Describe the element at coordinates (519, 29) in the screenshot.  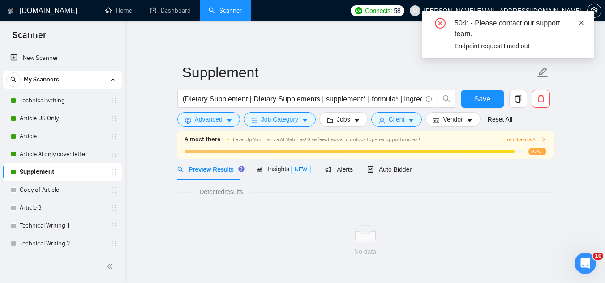
I see `div: 504: - Please contact our support team.` at that location.